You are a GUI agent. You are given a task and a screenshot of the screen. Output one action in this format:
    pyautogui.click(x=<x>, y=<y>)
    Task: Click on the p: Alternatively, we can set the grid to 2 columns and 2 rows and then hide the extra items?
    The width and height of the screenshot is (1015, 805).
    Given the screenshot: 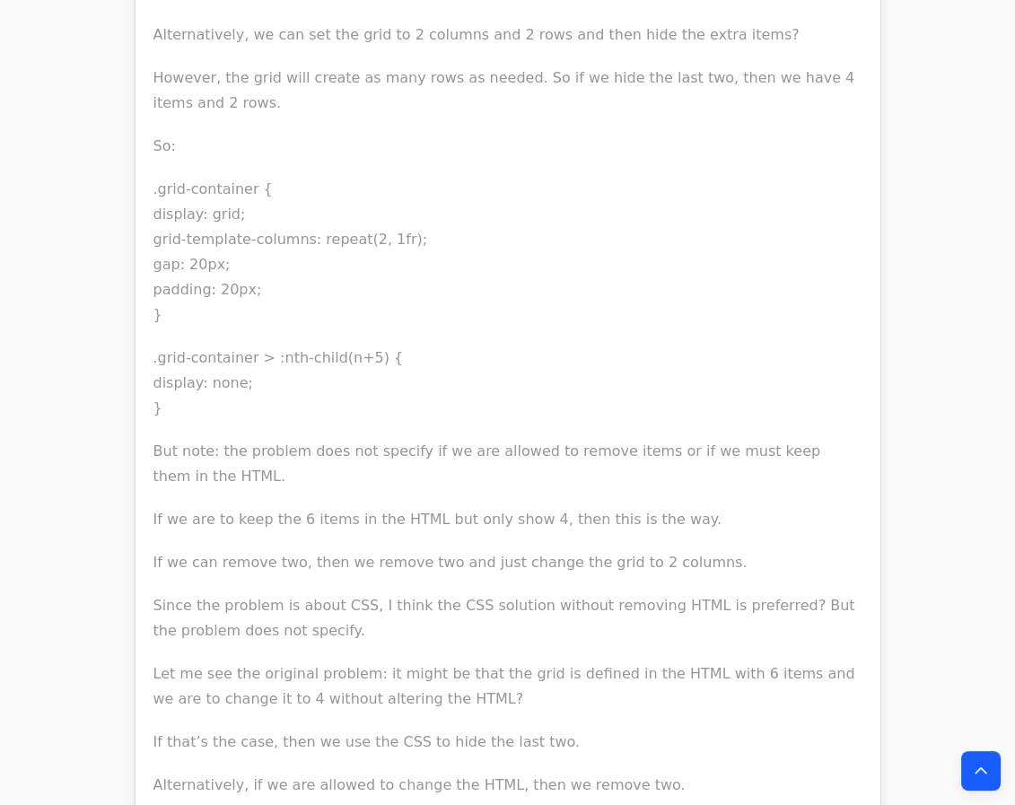 What is the action you would take?
    pyautogui.click(x=508, y=35)
    